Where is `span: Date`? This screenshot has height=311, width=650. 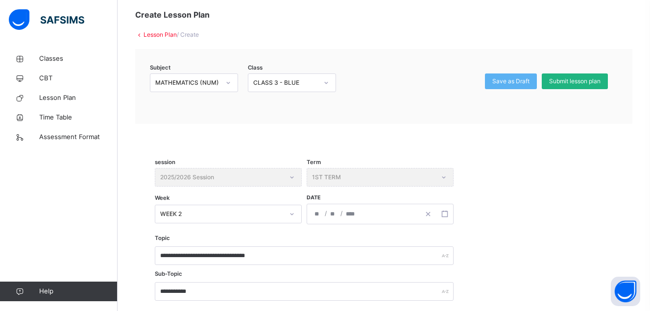
span: Date is located at coordinates (313, 198).